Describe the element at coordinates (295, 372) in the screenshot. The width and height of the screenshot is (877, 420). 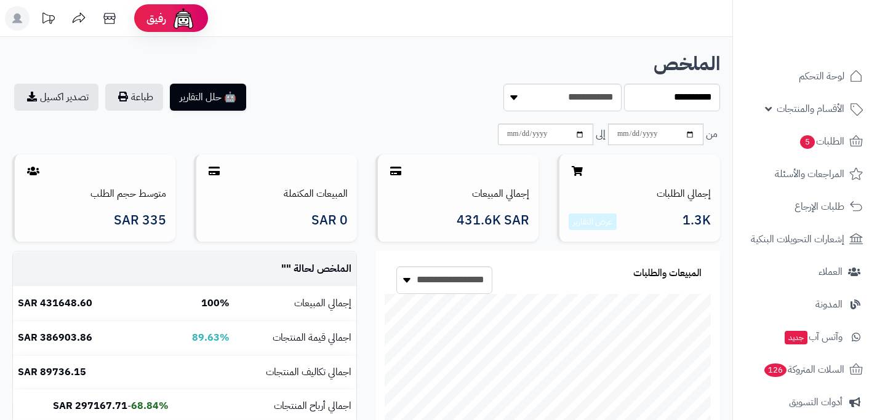
I see `td: اجمالي تكاليف المنتجات` at that location.